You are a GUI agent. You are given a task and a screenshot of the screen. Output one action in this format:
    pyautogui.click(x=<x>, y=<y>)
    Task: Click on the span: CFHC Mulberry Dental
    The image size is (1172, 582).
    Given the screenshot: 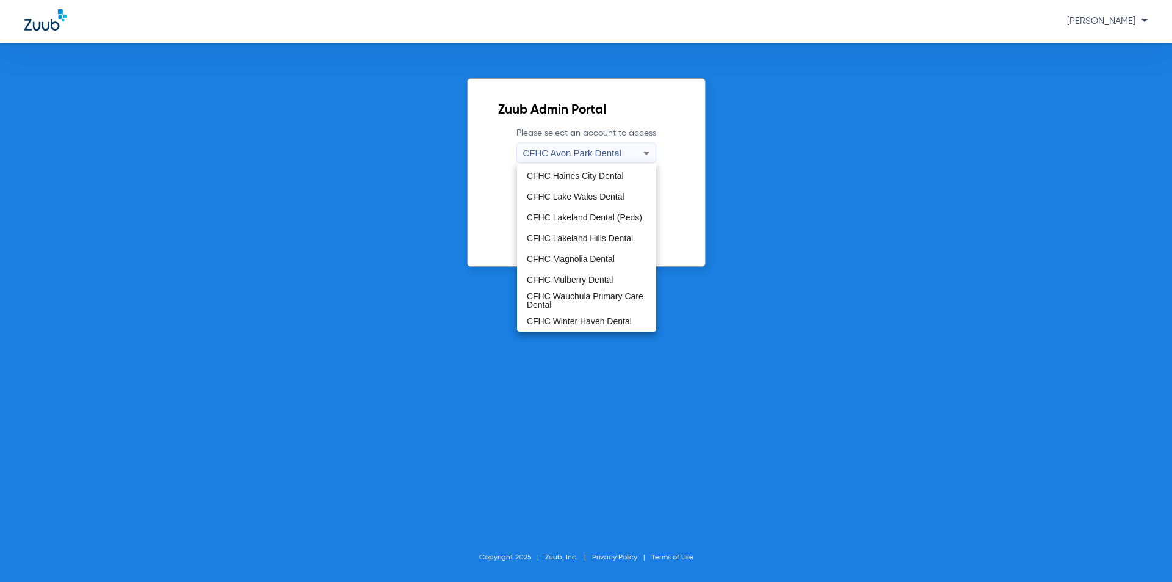 What is the action you would take?
    pyautogui.click(x=570, y=280)
    